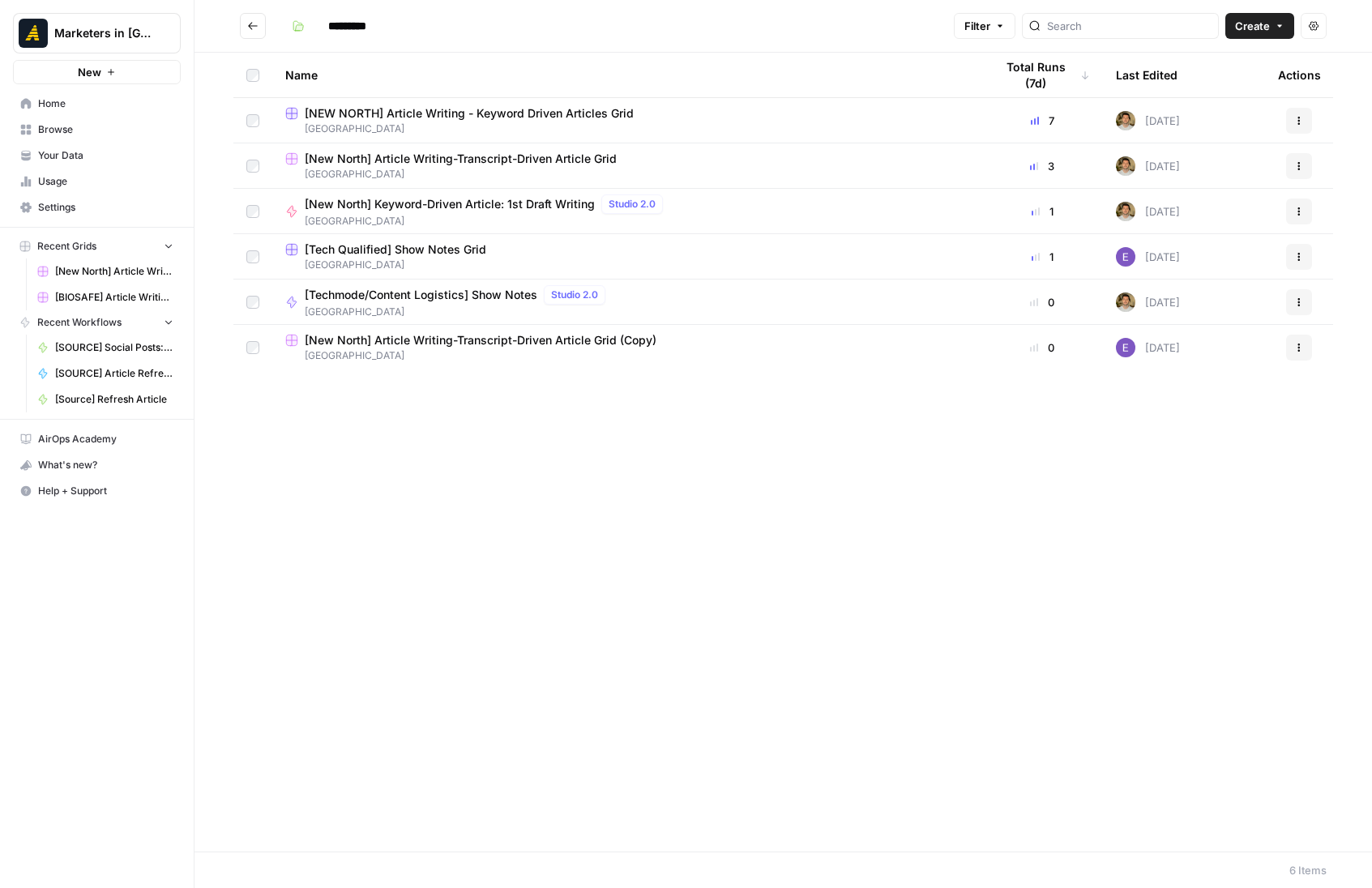  What do you see at coordinates (96, 465) in the screenshot?
I see `button: What's new?` at bounding box center [96, 465].